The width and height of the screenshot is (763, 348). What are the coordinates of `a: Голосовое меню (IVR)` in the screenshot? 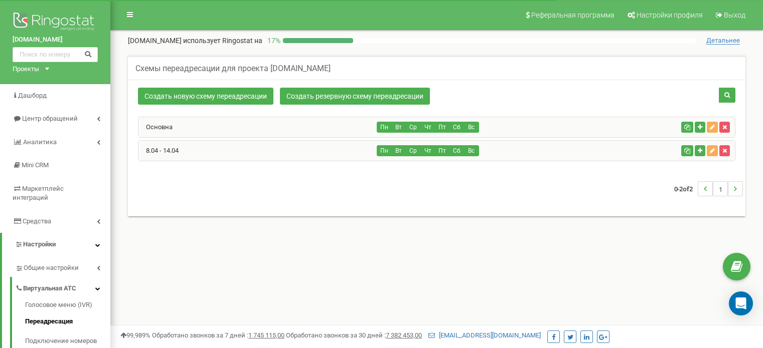 It's located at (68, 307).